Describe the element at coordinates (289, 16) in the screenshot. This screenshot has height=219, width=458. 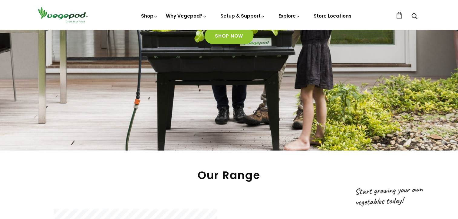
I see `a: Explore` at that location.